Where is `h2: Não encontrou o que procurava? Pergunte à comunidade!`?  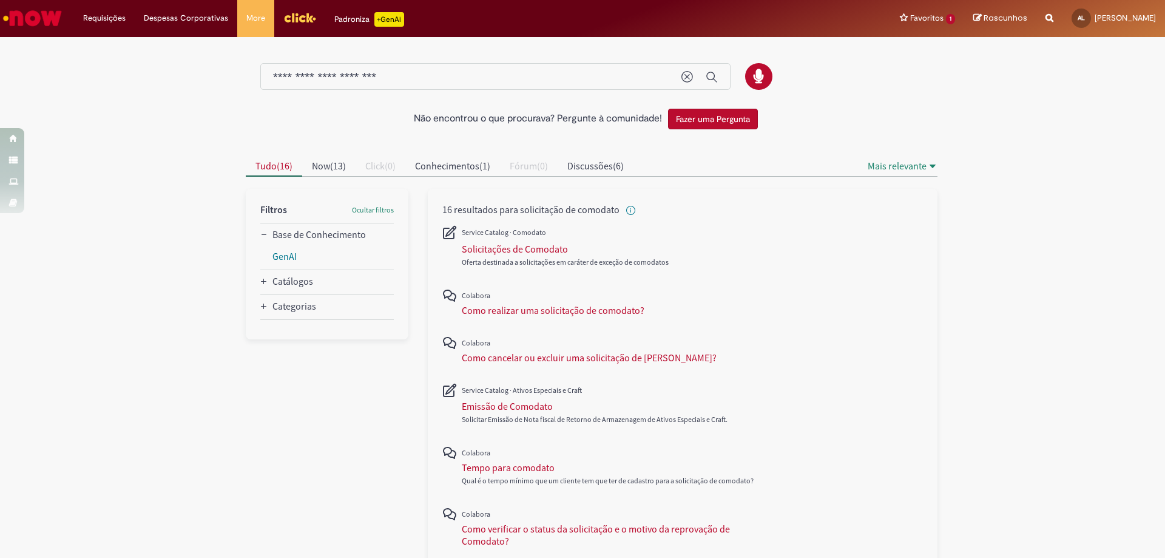 h2: Não encontrou o que procurava? Pergunte à comunidade! is located at coordinates (538, 119).